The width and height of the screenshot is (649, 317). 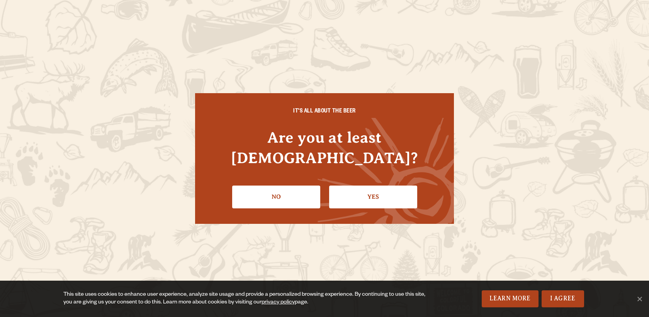 I want to click on div: This site uses cookies to enhance user experience, analyze site usage and provide a personalized ..., so click(x=246, y=298).